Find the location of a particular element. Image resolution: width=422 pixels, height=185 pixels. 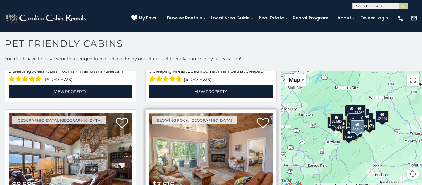

div: $6,066 is located at coordinates (367, 119).